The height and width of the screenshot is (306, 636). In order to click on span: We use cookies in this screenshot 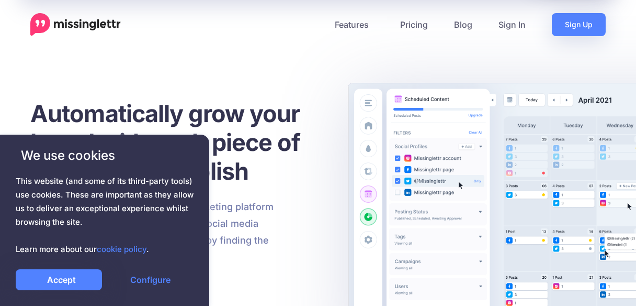, I will do `click(105, 155)`.